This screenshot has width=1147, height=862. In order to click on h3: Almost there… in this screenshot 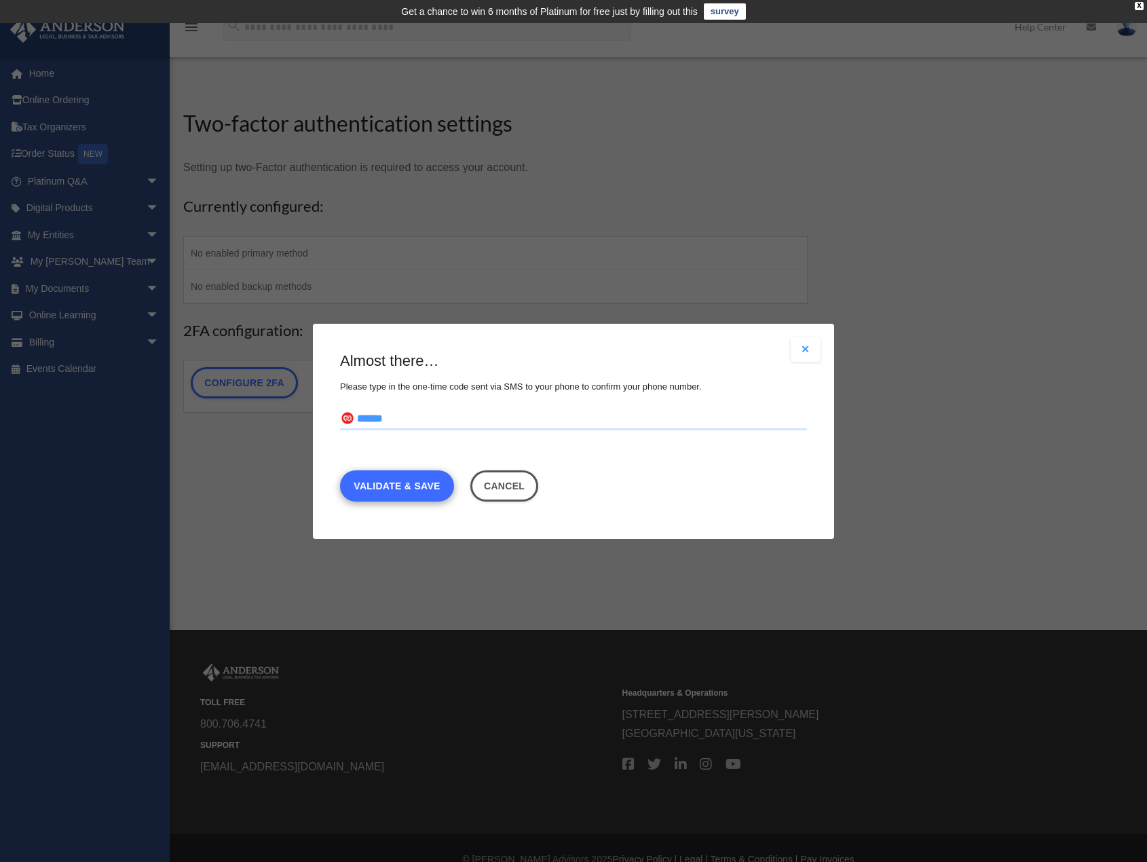, I will do `click(573, 361)`.